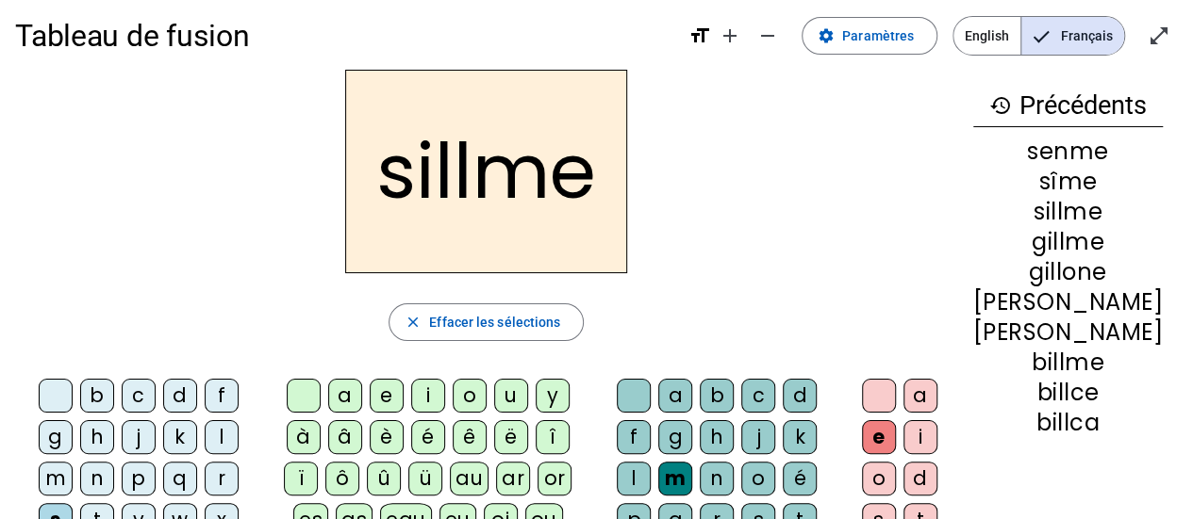 This screenshot has height=519, width=1193. I want to click on mat-icon: remove, so click(767, 36).